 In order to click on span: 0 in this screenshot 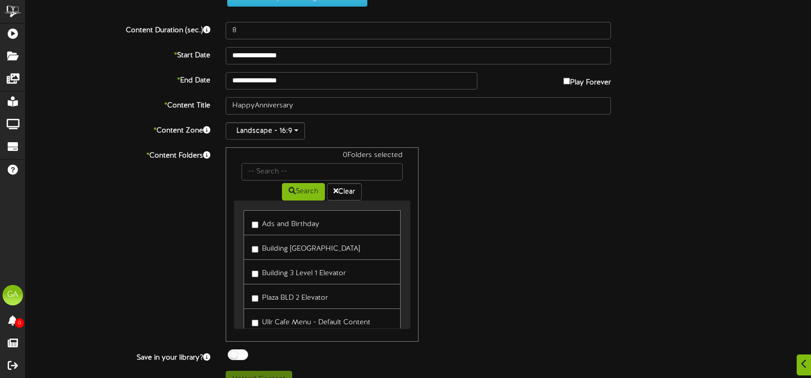, I will do `click(19, 323)`.